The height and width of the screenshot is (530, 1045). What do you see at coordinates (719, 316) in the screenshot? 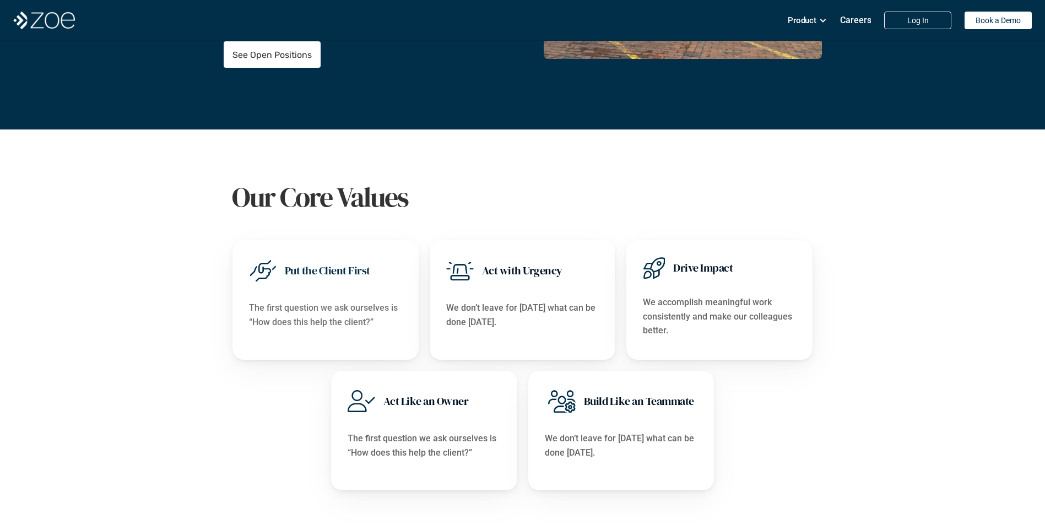
I see `p: We accomplish meaningful work consistently and make our colleagues better.` at bounding box center [719, 316].